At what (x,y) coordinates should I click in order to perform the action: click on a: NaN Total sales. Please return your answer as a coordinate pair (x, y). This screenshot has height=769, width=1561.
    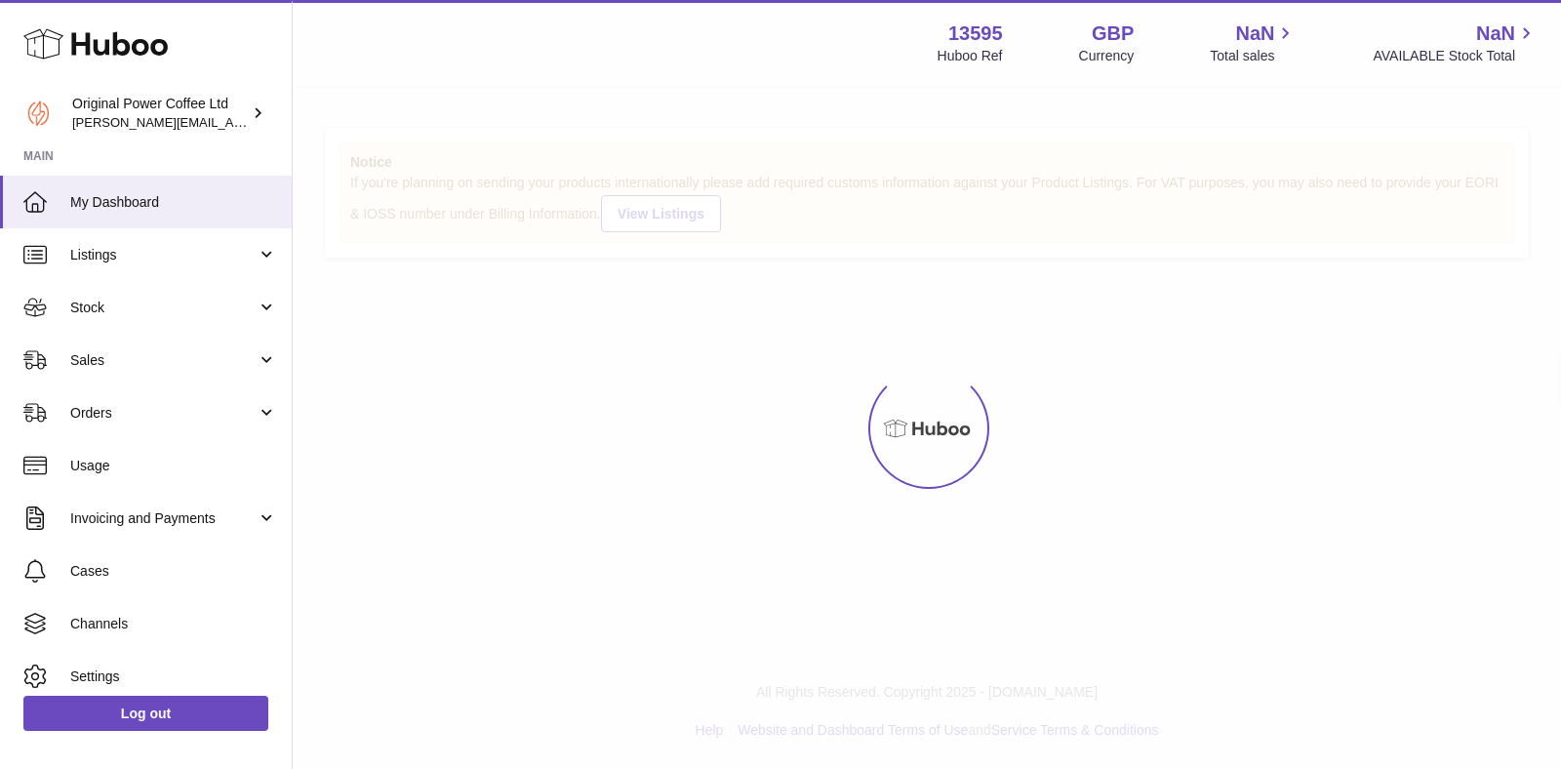
    Looking at the image, I should click on (1253, 43).